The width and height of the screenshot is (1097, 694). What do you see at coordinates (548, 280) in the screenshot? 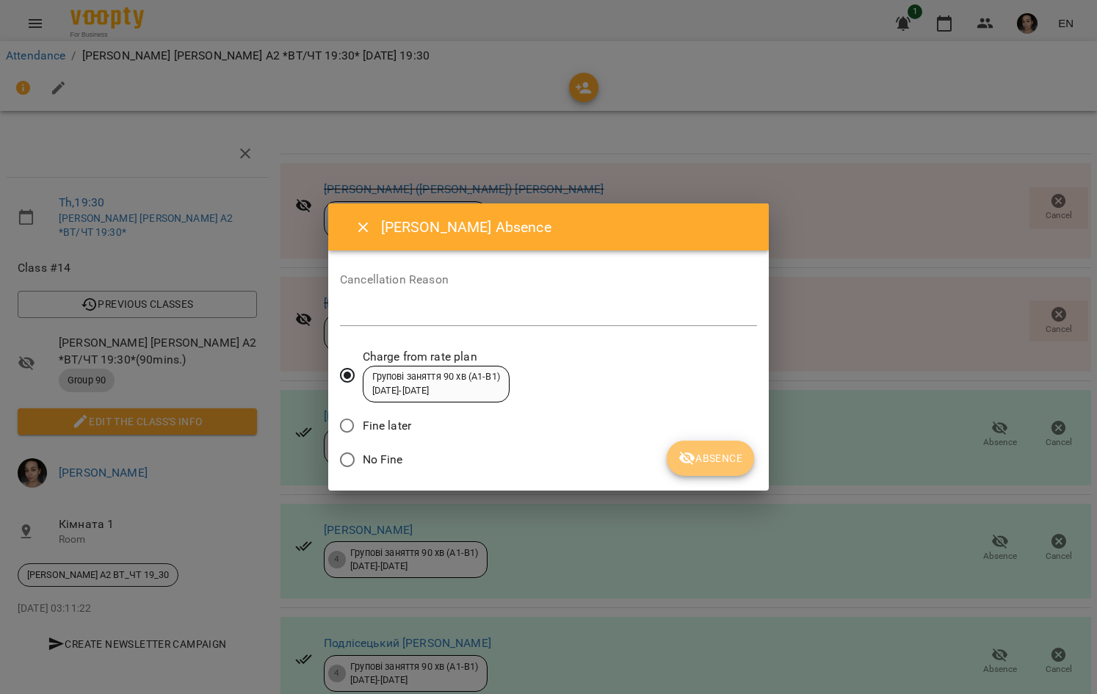
I see `label: Cancellation Reason` at bounding box center [548, 280].